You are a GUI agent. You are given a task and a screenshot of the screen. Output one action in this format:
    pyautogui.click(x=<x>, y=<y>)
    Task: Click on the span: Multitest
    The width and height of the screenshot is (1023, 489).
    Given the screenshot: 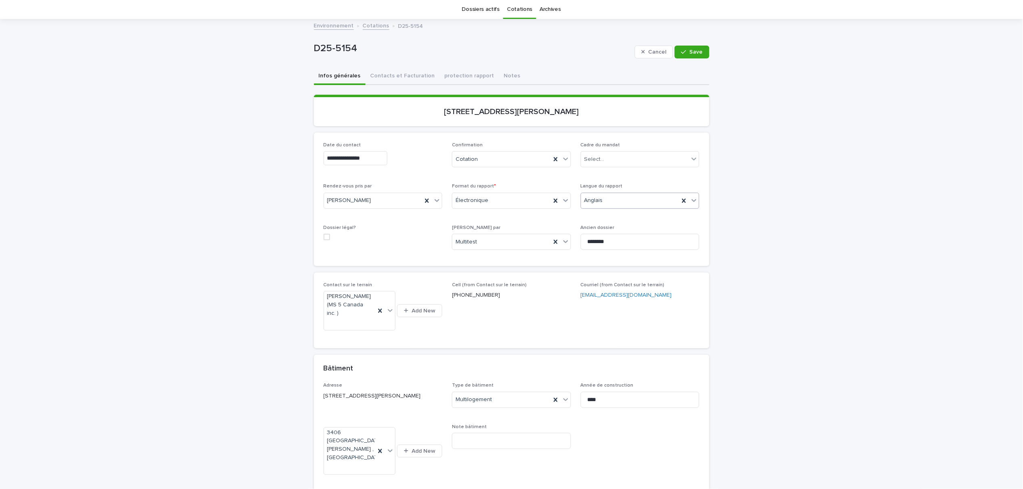 What is the action you would take?
    pyautogui.click(x=466, y=242)
    